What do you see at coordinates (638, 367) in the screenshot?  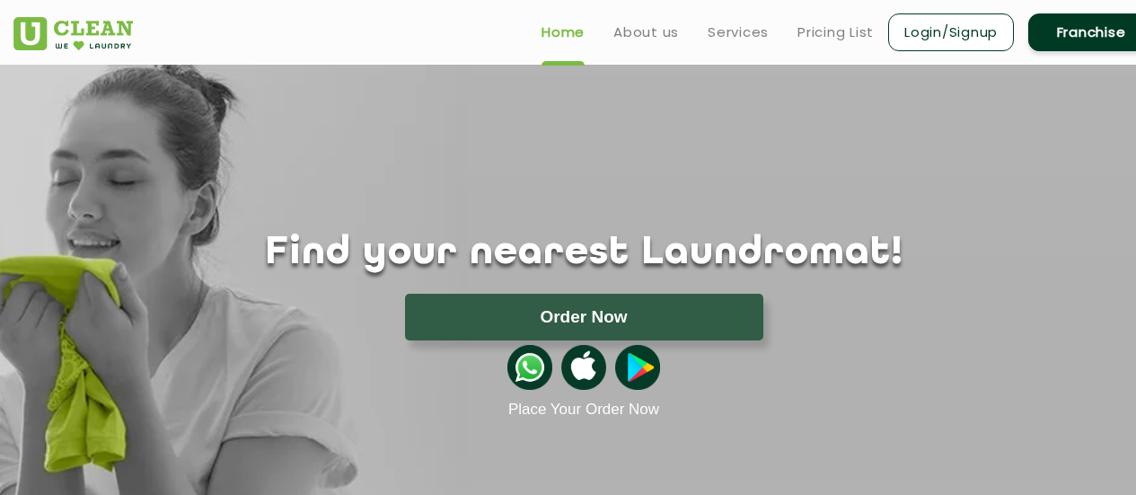 I see `img: playstoreicon.png` at bounding box center [638, 367].